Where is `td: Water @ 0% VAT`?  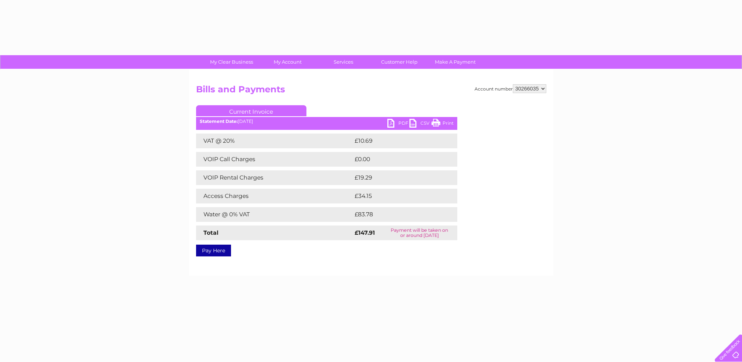
td: Water @ 0% VAT is located at coordinates (274, 214).